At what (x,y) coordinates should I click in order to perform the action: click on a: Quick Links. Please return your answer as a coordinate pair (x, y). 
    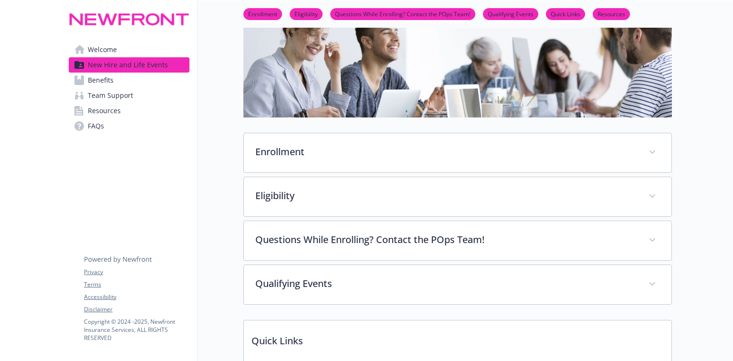
    Looking at the image, I should click on (566, 13).